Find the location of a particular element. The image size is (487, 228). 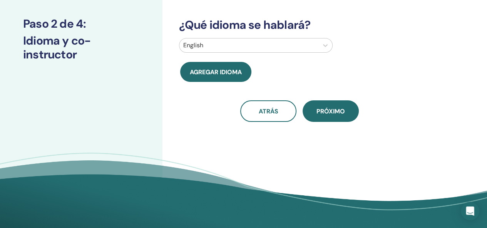

span: Agregar idioma is located at coordinates (216, 72).